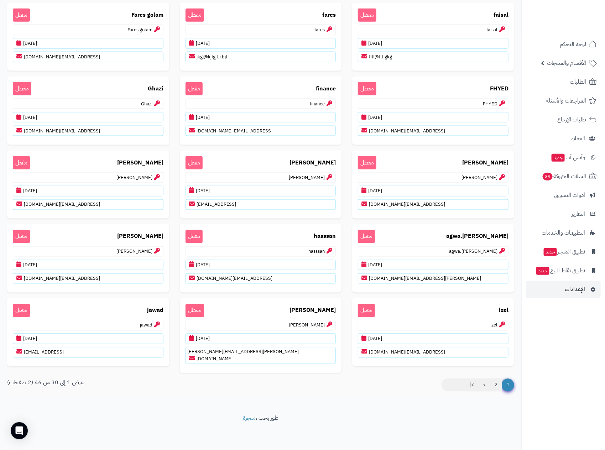 This screenshot has height=450, width=605. I want to click on b: Ghazi, so click(156, 89).